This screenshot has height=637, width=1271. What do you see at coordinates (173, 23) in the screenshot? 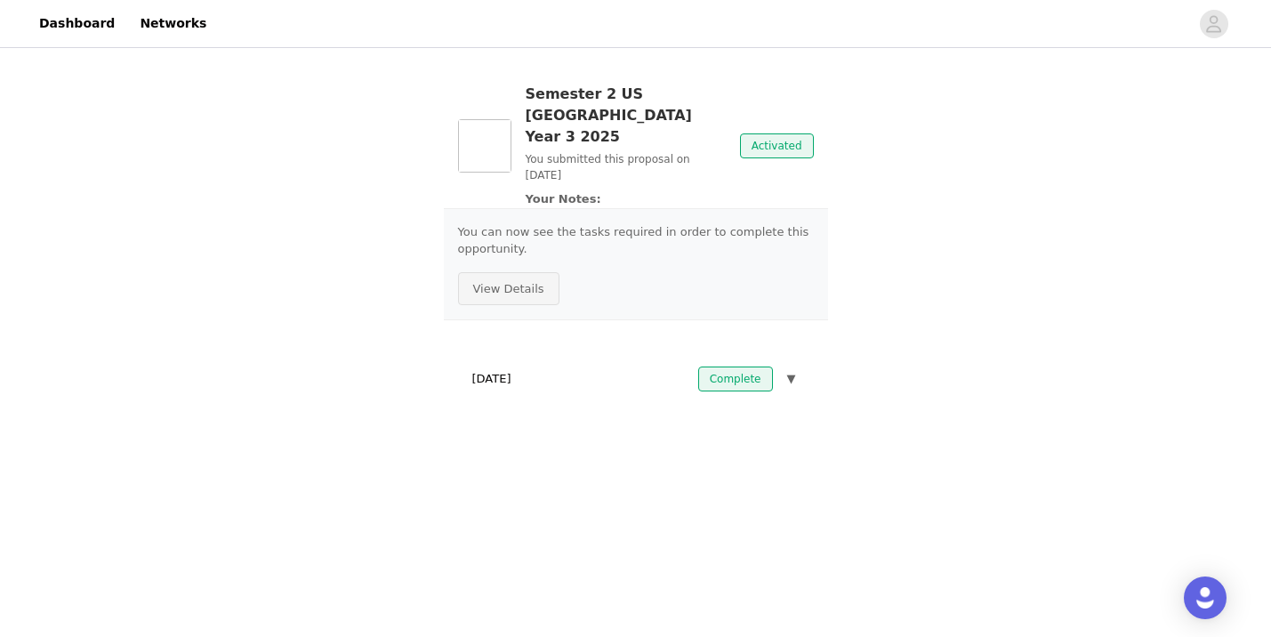
I see `a: Networks` at bounding box center [173, 23].